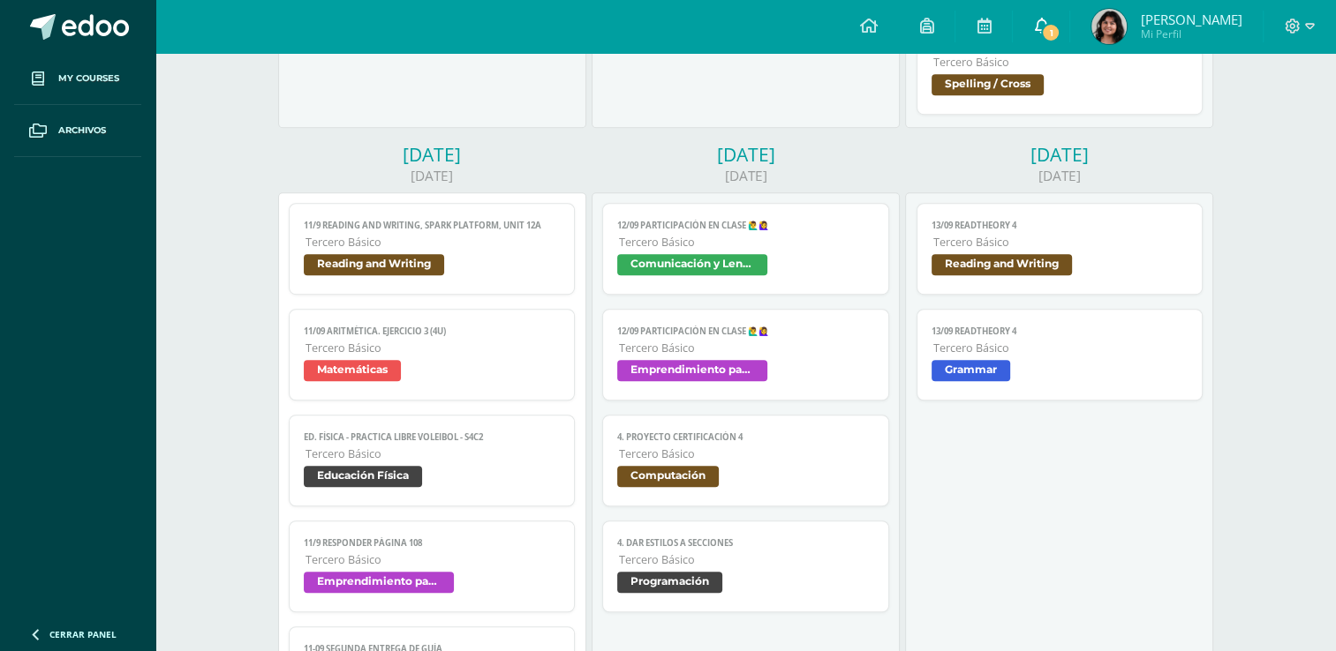 The image size is (1336, 651). What do you see at coordinates (363, 477) in the screenshot?
I see `span: Educación Física` at bounding box center [363, 477].